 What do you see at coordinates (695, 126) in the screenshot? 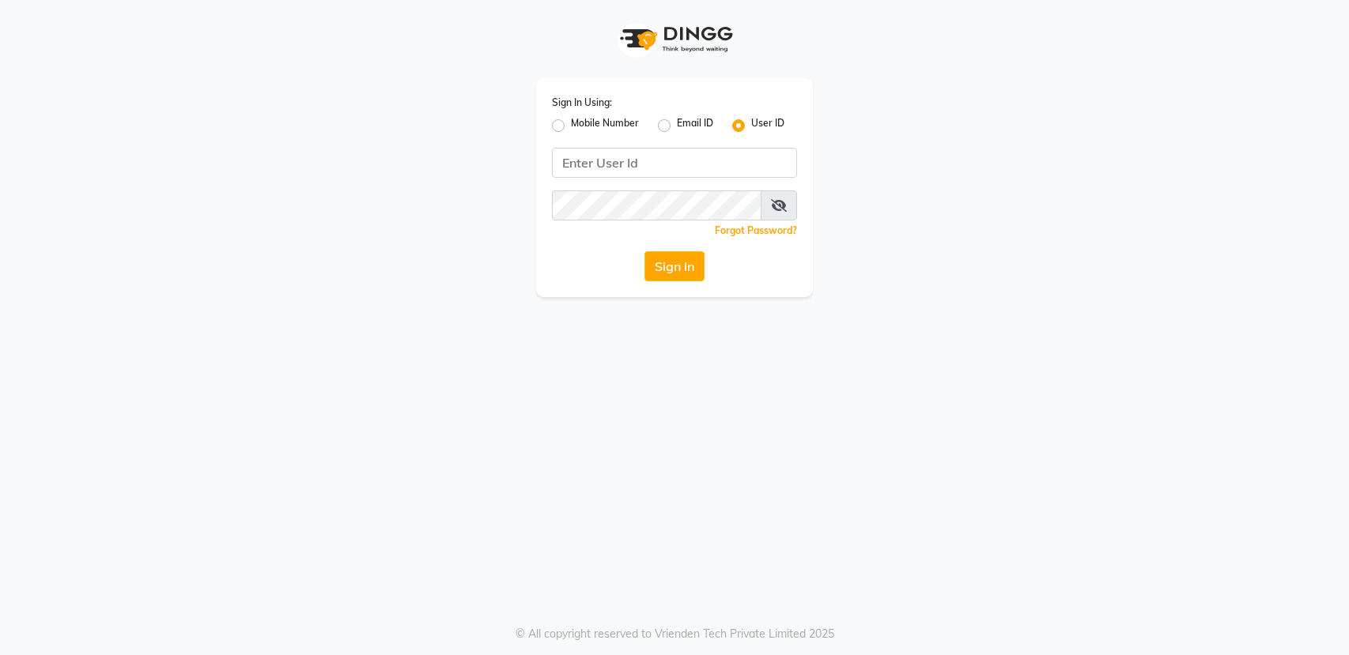
I see `label: Email ID` at bounding box center [695, 126].